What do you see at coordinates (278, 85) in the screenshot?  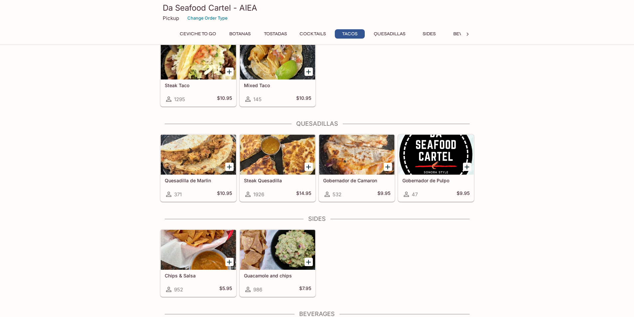 I see `h5: Mixed Taco` at bounding box center [278, 85].